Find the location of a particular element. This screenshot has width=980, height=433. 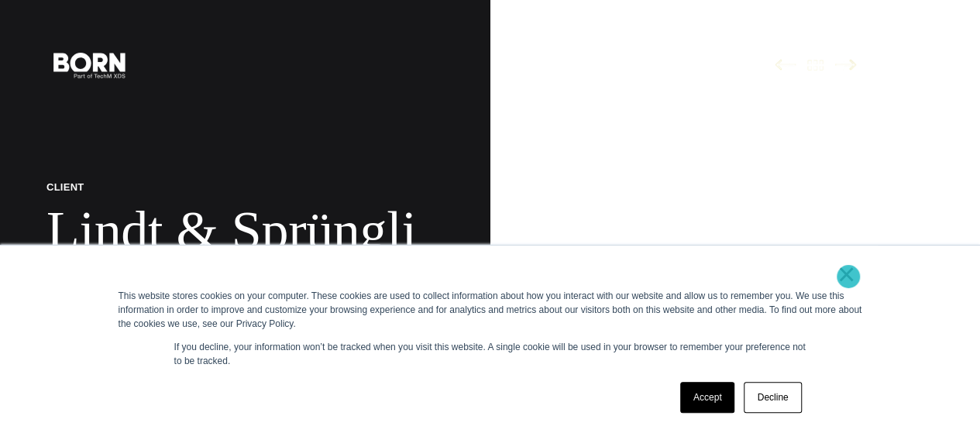

button: Open is located at coordinates (924, 64).